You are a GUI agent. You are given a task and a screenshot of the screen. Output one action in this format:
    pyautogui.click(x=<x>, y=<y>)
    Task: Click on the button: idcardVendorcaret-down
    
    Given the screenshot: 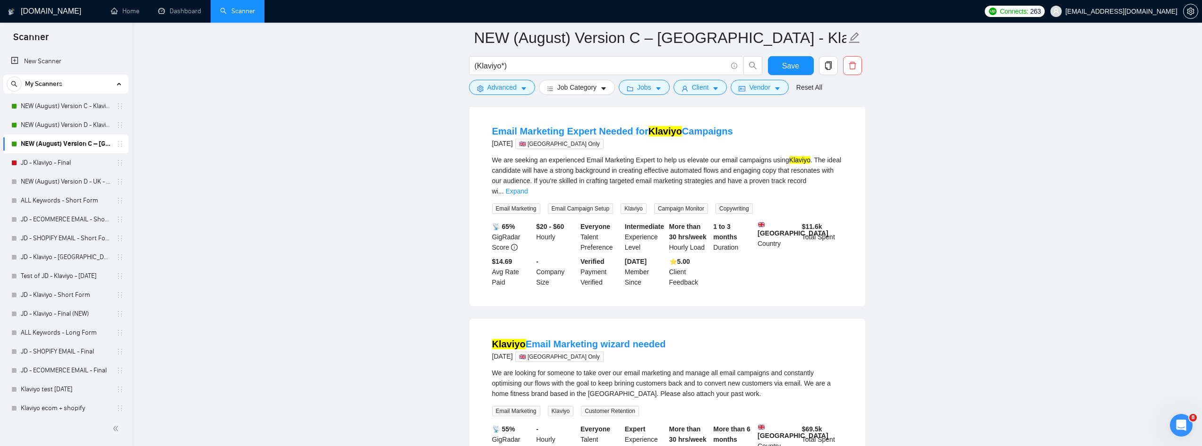 What is the action you would take?
    pyautogui.click(x=759, y=87)
    